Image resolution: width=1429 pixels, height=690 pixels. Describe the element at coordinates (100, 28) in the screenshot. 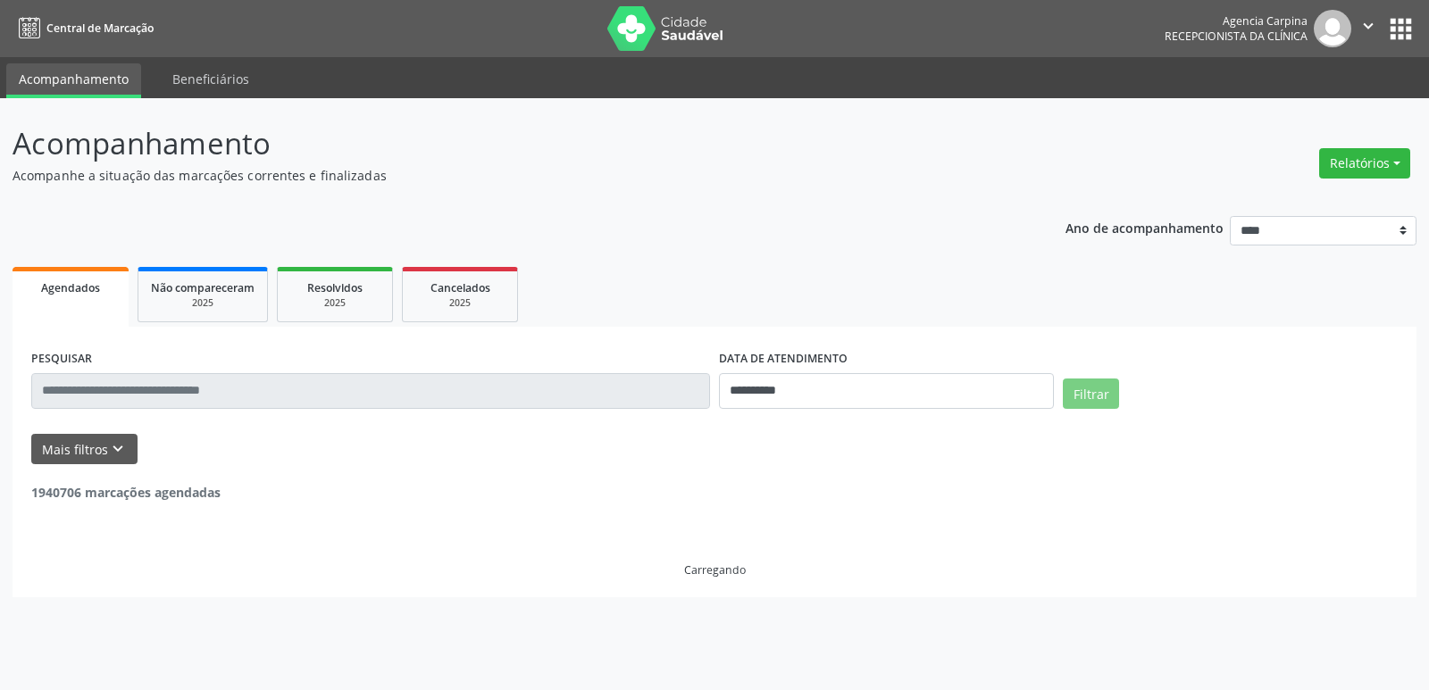

I see `span: Central de Marcação` at that location.